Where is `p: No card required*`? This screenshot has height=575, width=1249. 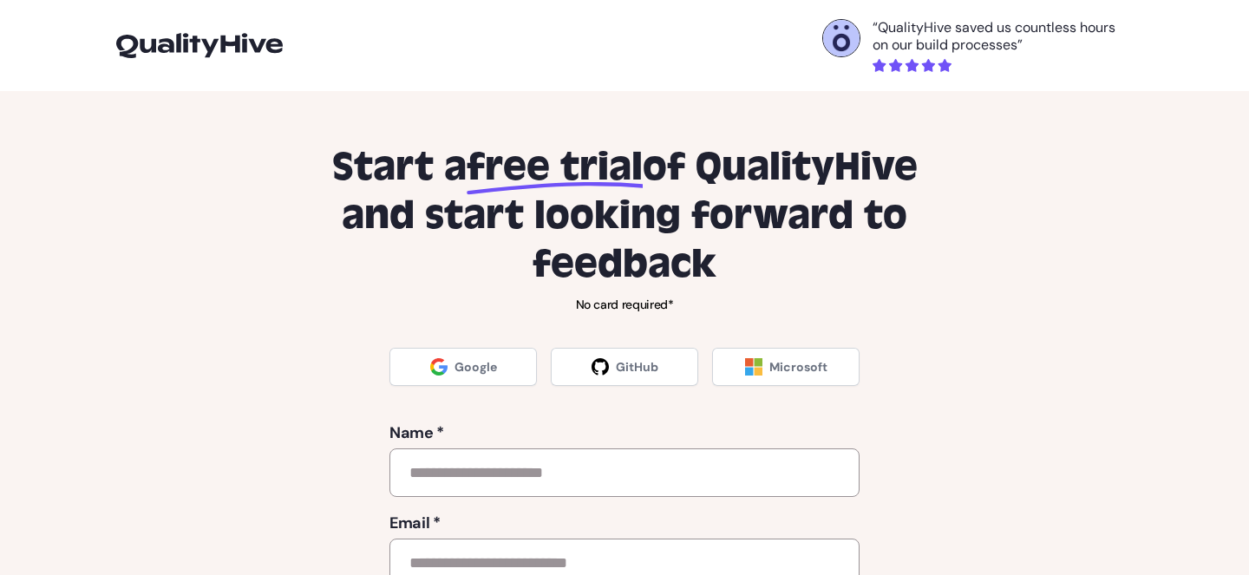 p: No card required* is located at coordinates (624, 304).